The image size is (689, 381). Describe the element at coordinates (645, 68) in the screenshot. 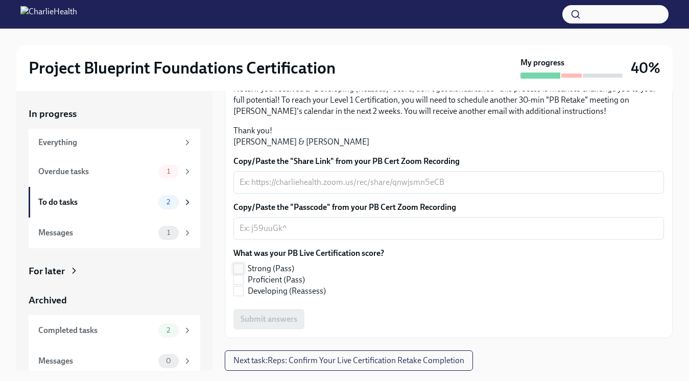

I see `h3: 40%` at that location.